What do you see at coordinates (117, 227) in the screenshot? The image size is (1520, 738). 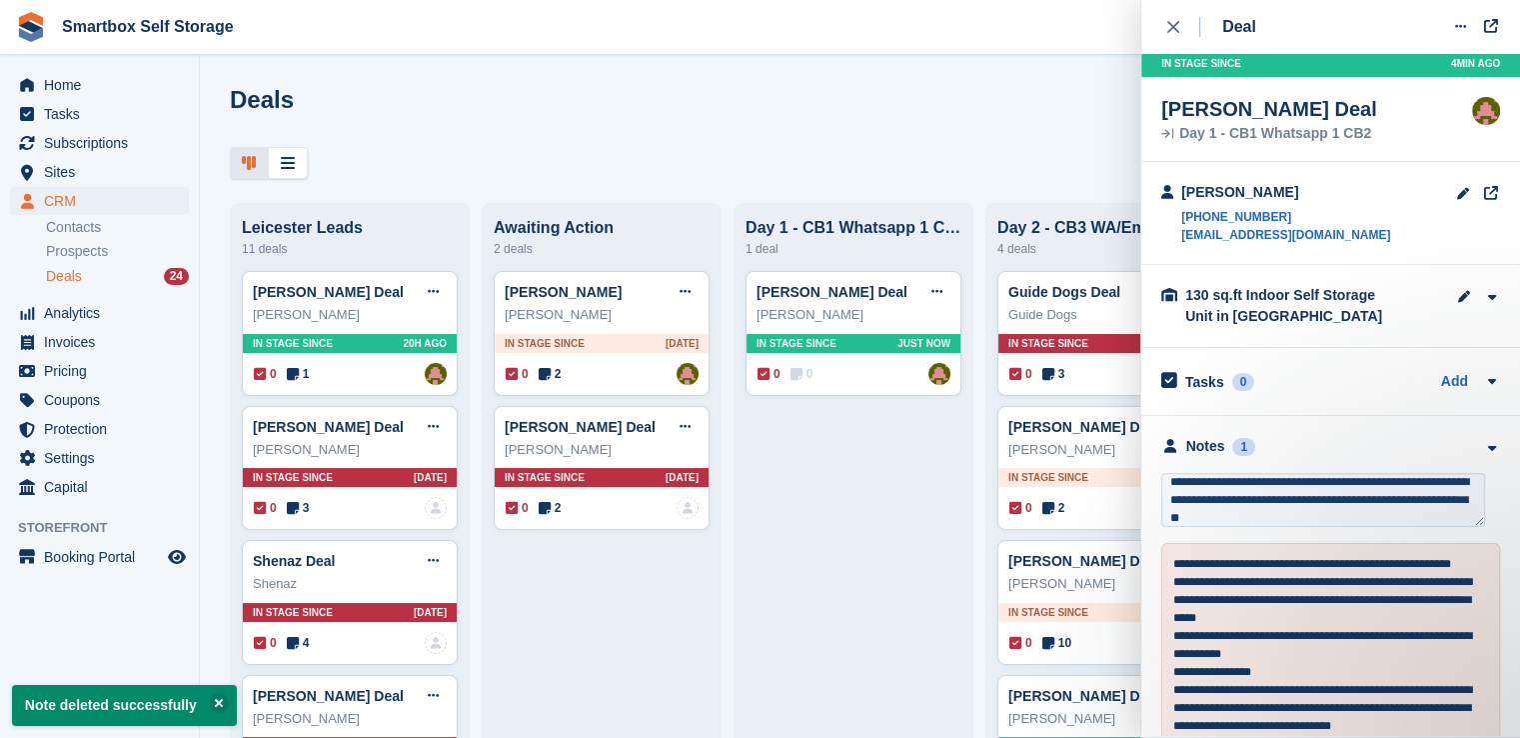 I see `a: Contacts` at bounding box center [117, 227].